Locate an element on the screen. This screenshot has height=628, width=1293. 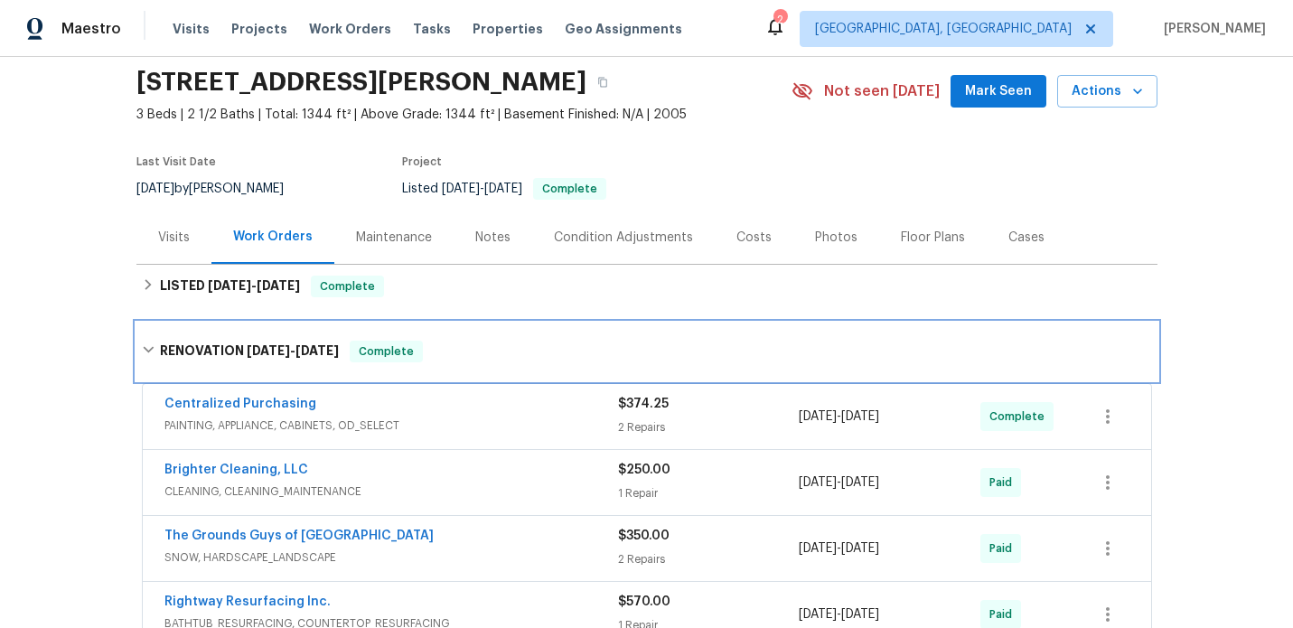
h6: RENOVATION is located at coordinates (249, 352).